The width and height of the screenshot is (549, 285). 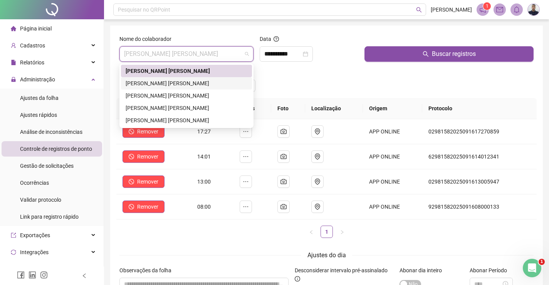 I want to click on a: 1, so click(x=327, y=232).